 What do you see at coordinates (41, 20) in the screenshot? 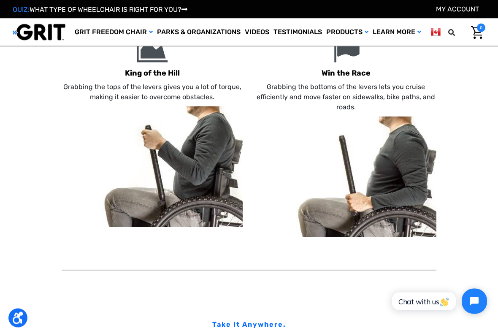
I see `span: Chat with us` at bounding box center [41, 20].